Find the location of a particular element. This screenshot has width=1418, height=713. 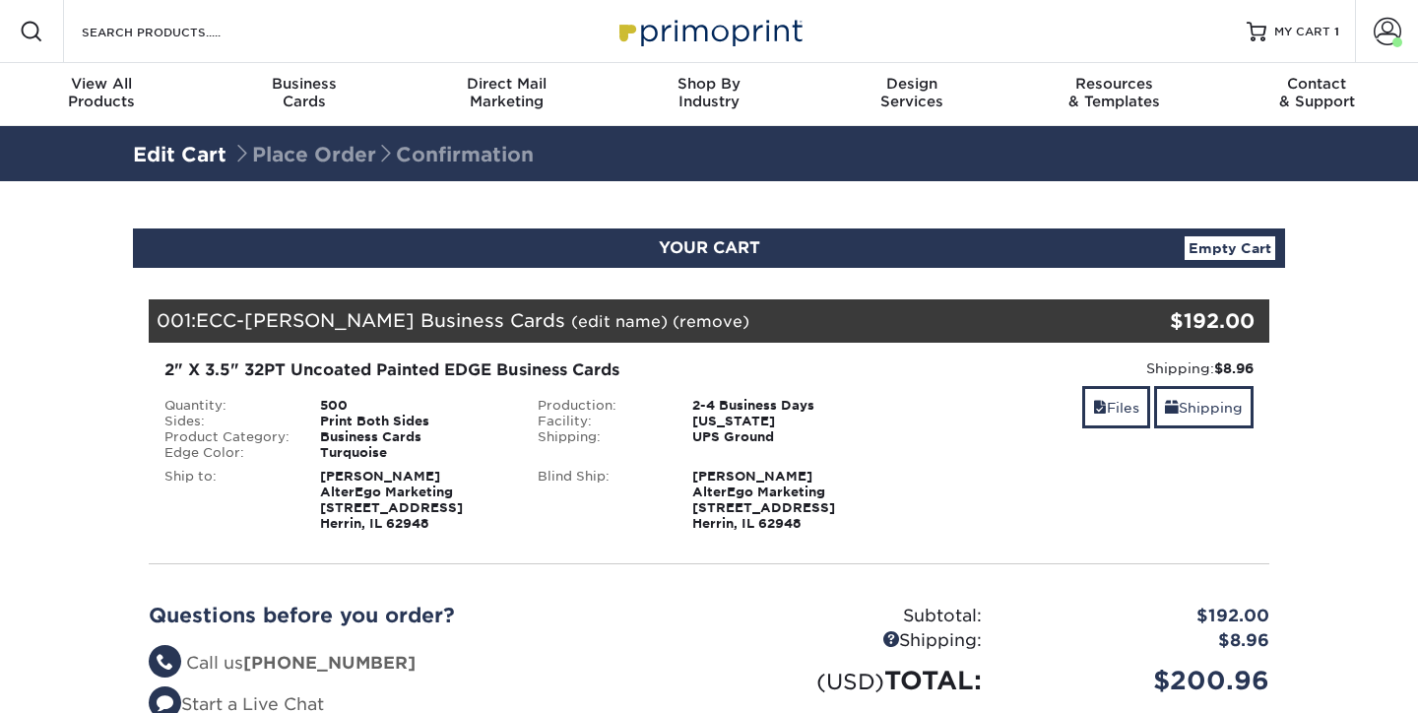

div: Turquoise is located at coordinates (414, 453).